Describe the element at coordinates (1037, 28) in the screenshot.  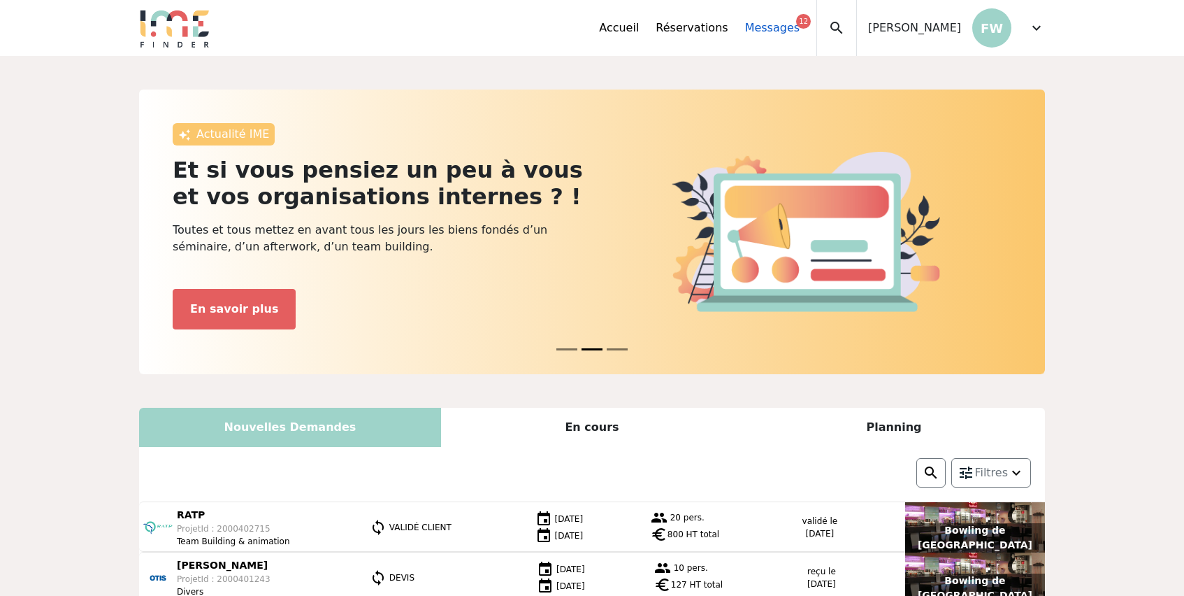
I see `span: expand_more` at that location.